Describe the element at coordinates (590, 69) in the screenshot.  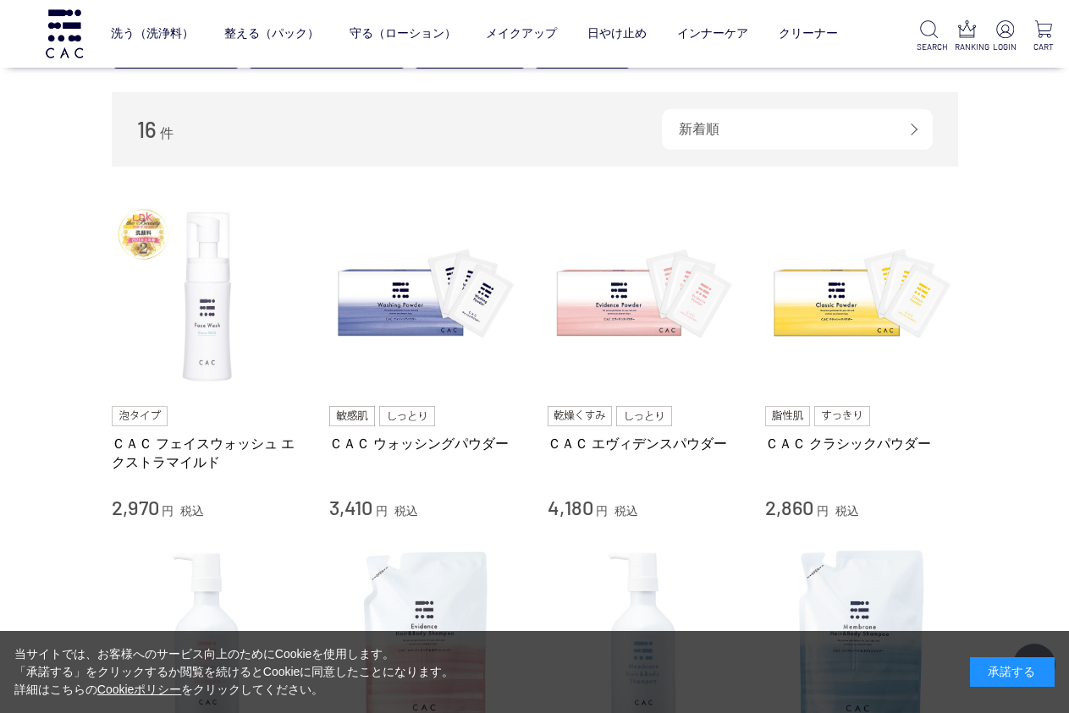
I see `a: リップ` at that location.